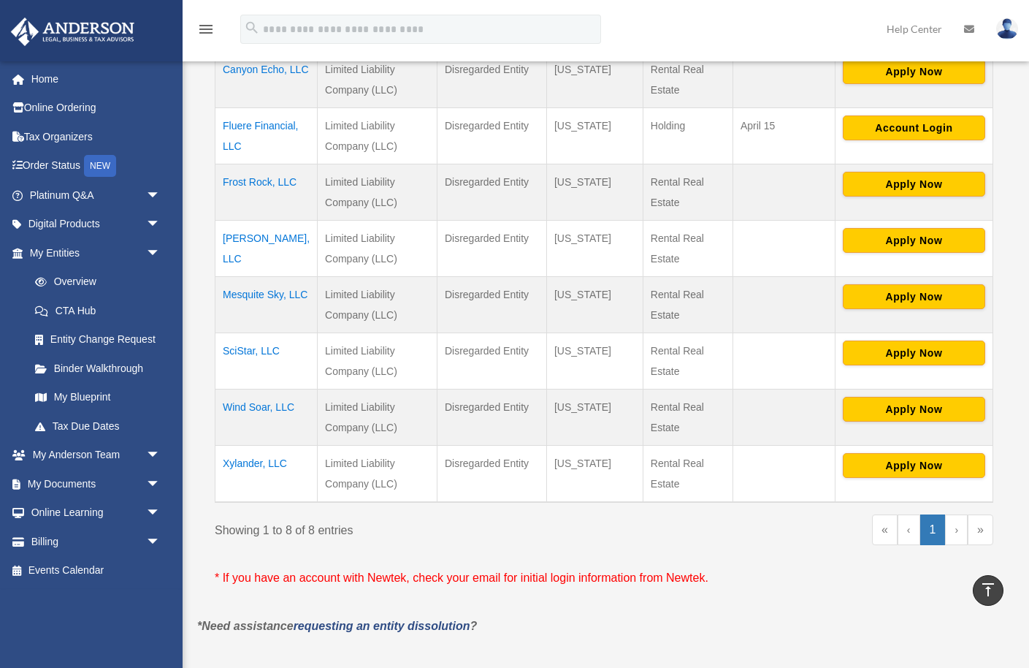 Image resolution: width=1029 pixels, height=668 pixels. What do you see at coordinates (72, 31) in the screenshot?
I see `img: Anderson Advisors Platinum Portal` at bounding box center [72, 31].